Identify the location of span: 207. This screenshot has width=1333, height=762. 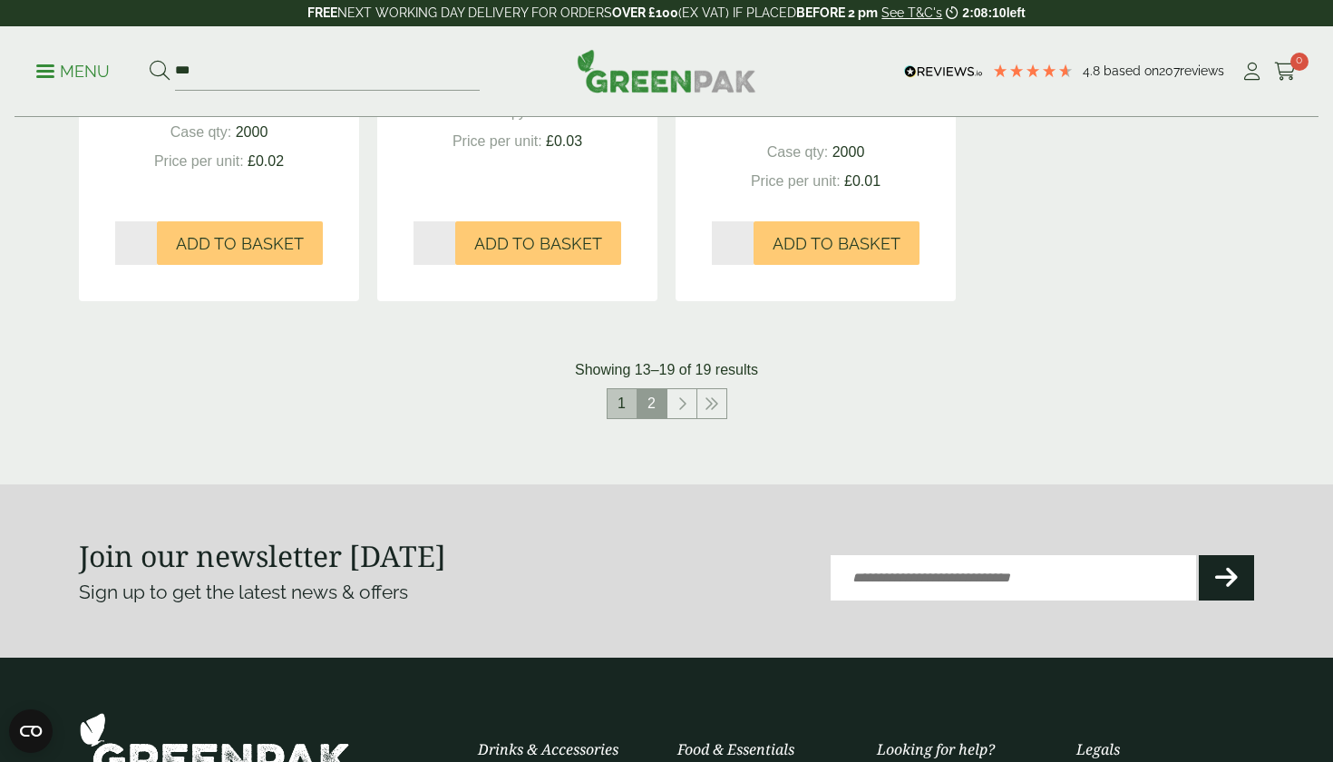
(1169, 71).